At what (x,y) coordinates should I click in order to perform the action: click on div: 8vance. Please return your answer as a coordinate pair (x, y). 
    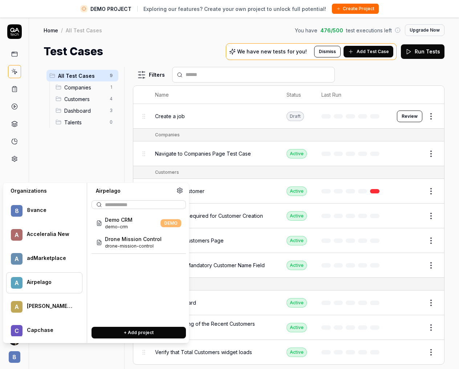
    Looking at the image, I should click on (50, 210).